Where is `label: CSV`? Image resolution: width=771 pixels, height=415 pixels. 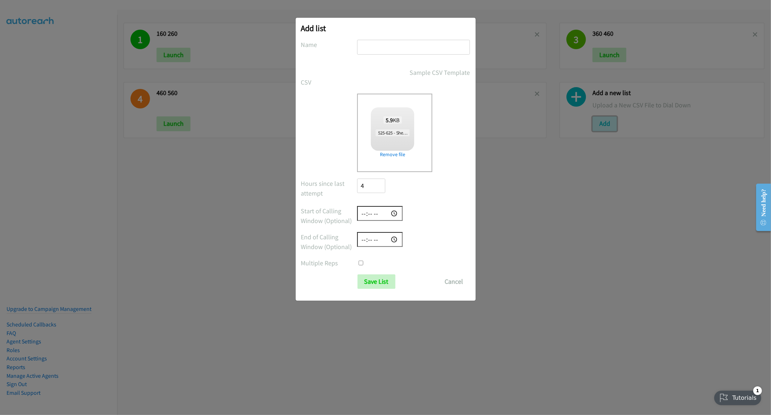 label: CSV is located at coordinates (329, 82).